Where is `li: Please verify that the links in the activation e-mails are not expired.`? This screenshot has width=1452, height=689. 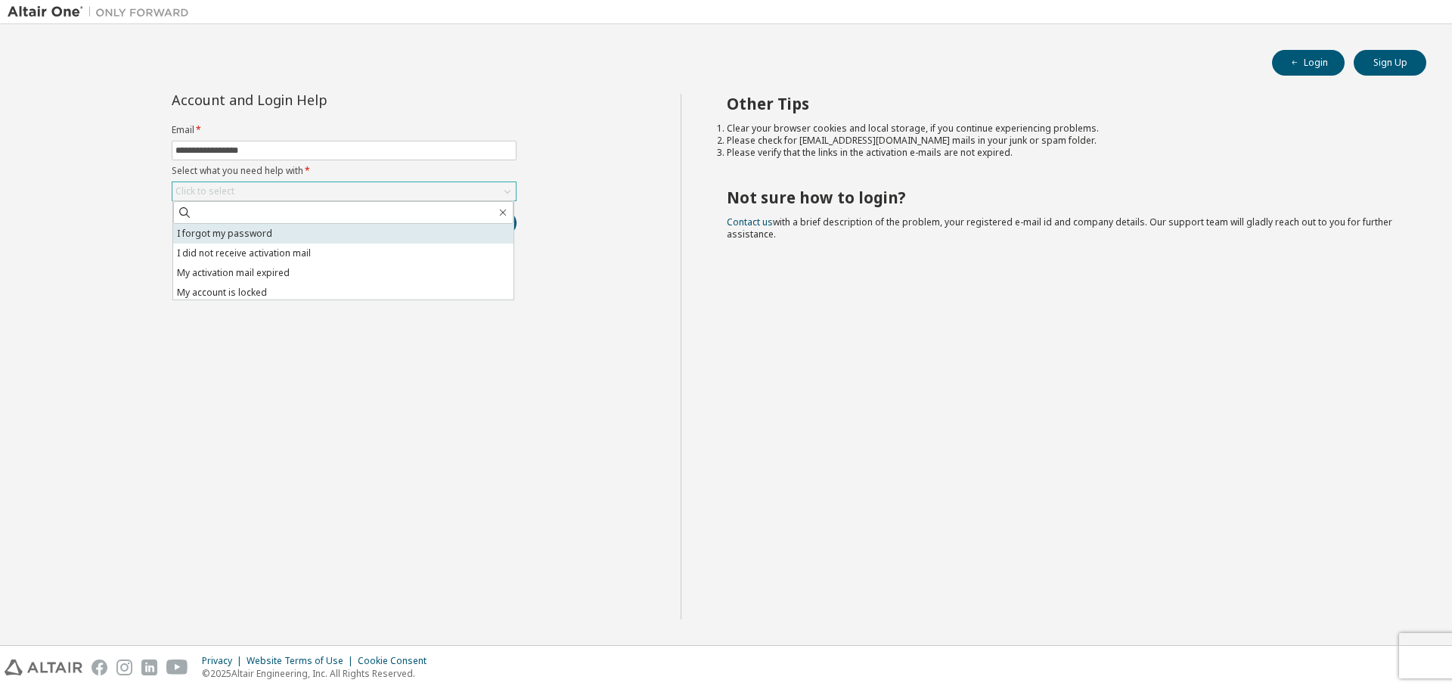
li: Please verify that the links in the activation e-mails are not expired. is located at coordinates (1063, 153).